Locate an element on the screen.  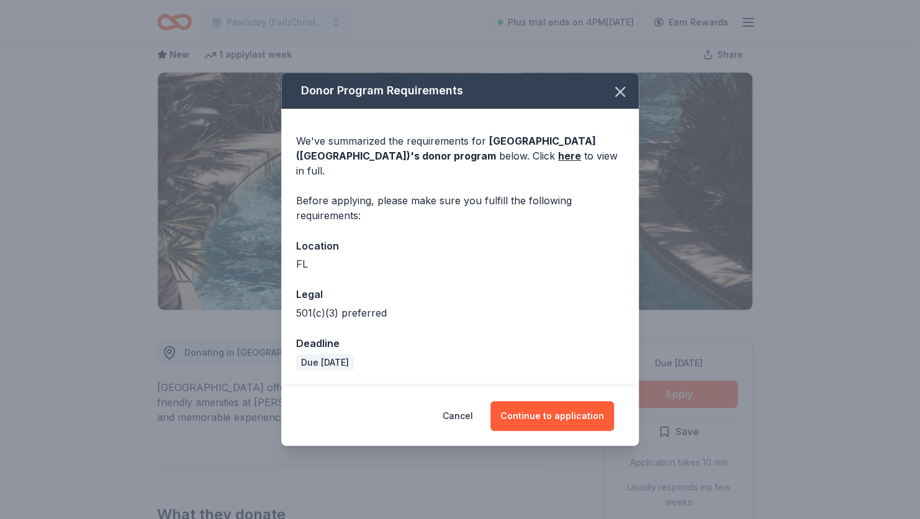
button: Continue to application is located at coordinates (552, 416).